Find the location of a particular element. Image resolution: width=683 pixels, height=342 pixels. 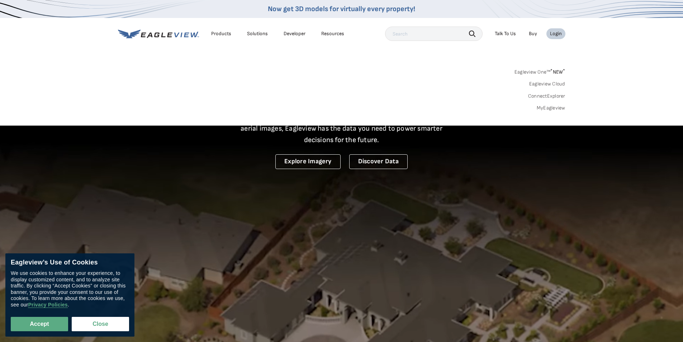

p: A new era starts here. Built on more than 3.5 billion high-resolution aerial images, Eagleview ha... is located at coordinates (342, 128).